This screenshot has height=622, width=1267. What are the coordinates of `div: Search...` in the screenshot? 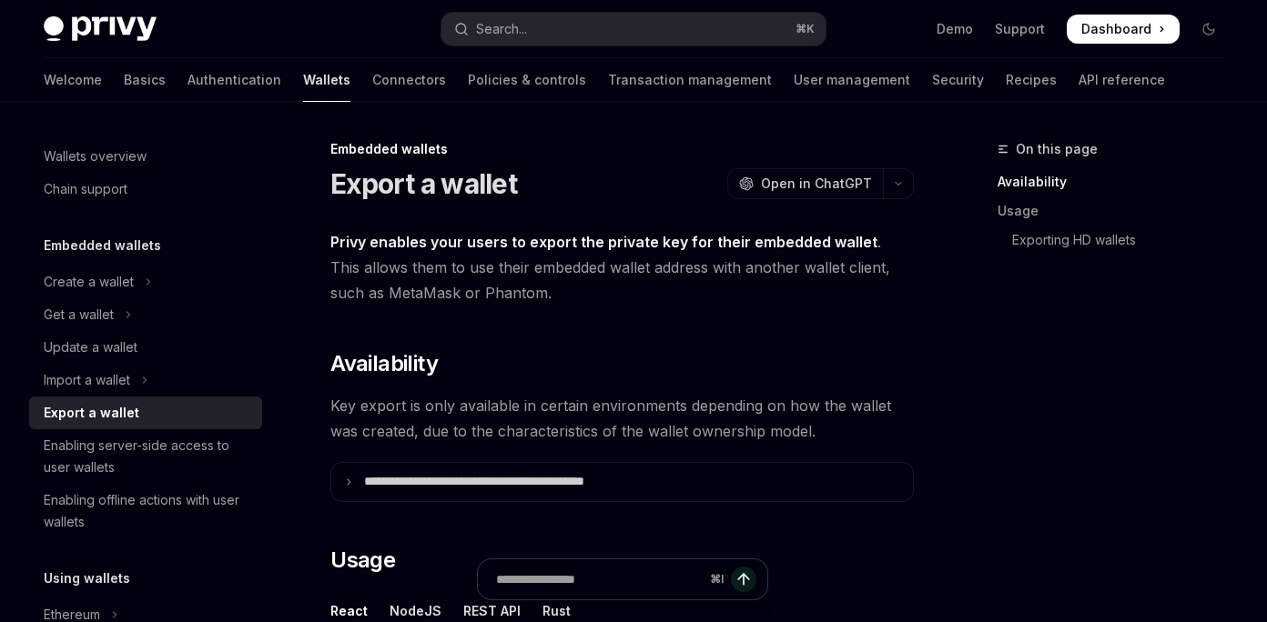 It's located at (501, 29).